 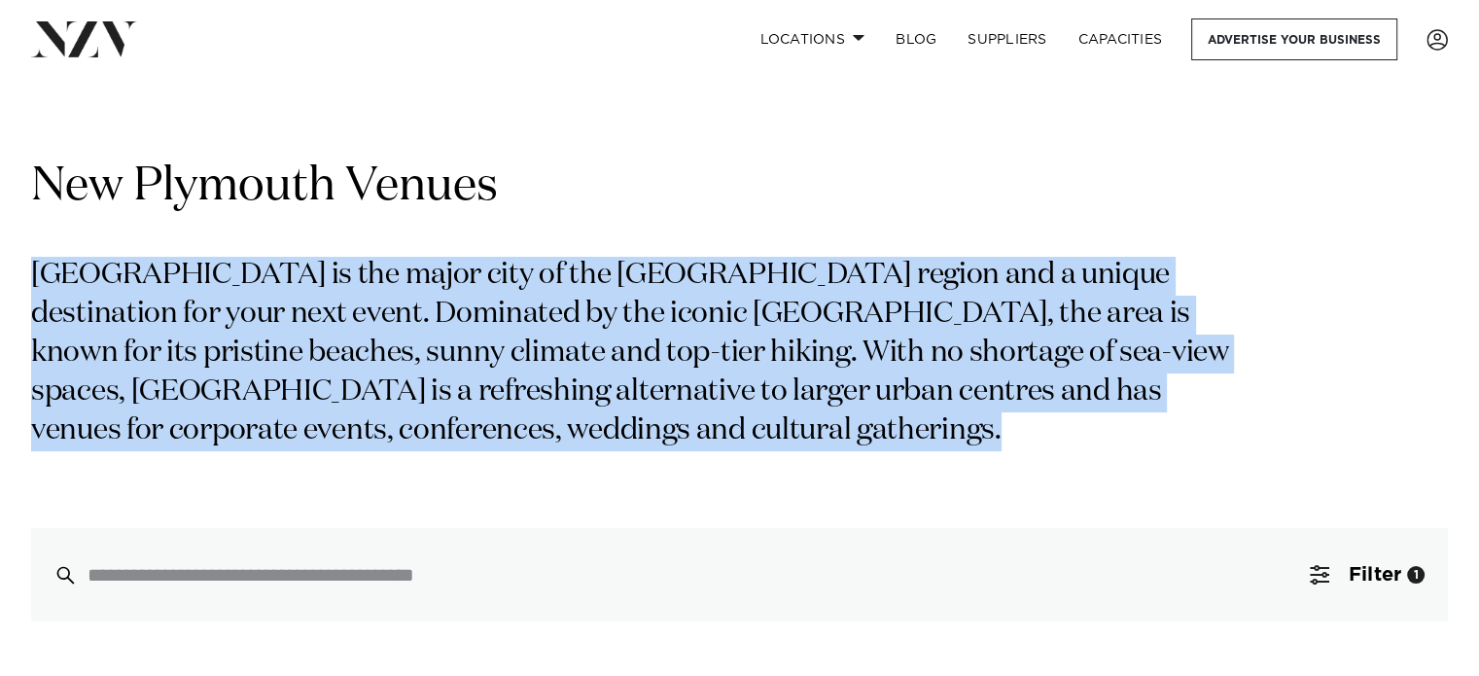 I want to click on h1: New Plymouth Venues, so click(x=739, y=187).